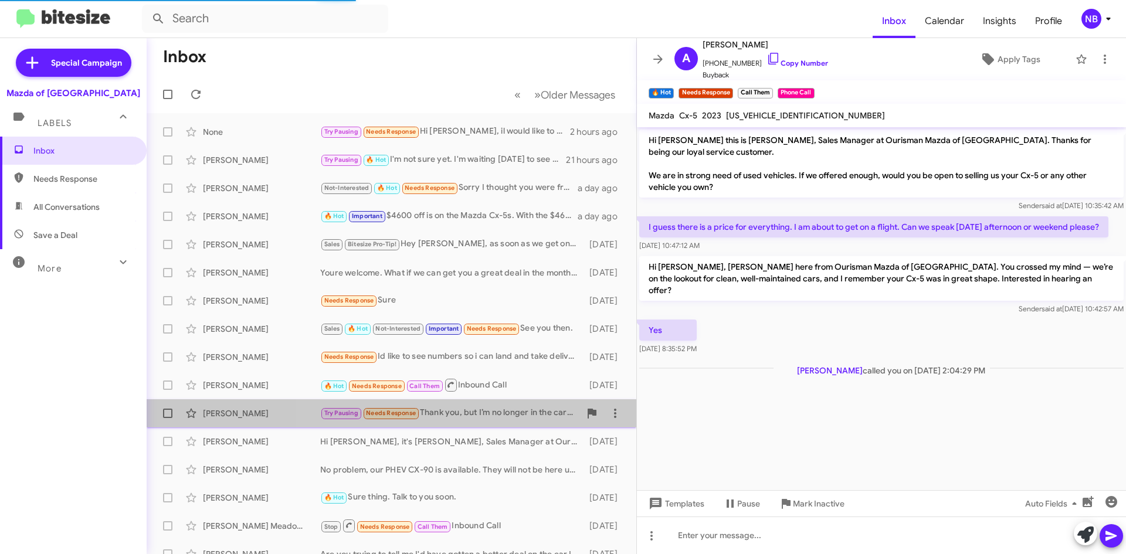 This screenshot has width=1126, height=554. What do you see at coordinates (265, 19) in the screenshot?
I see `input: Search` at bounding box center [265, 19].